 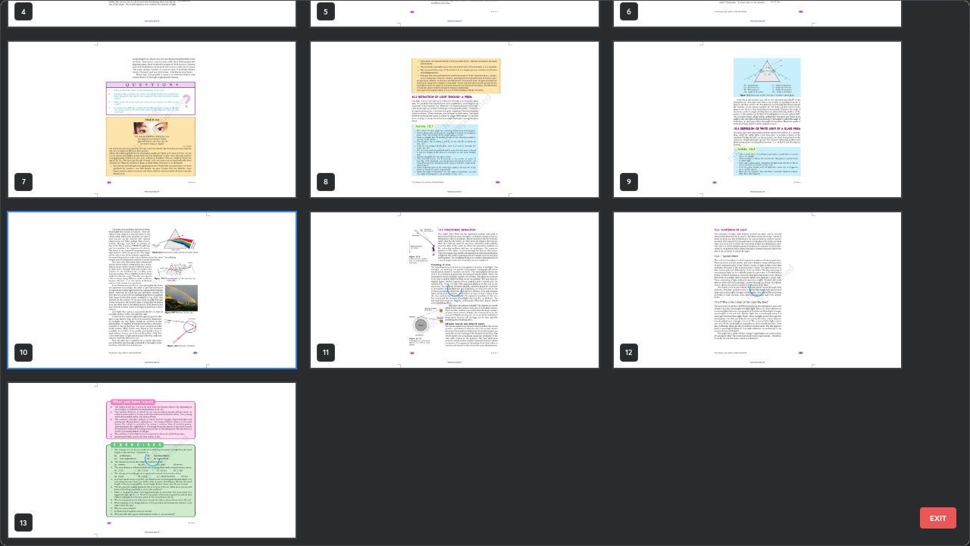 I want to click on div: grid, so click(x=471, y=273).